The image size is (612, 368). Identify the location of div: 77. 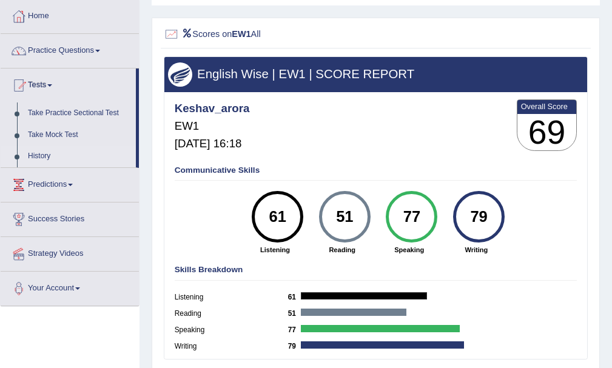
(412, 217).